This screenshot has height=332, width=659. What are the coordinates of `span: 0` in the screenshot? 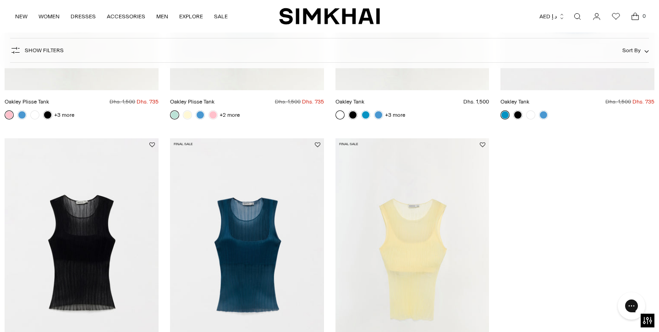 It's located at (644, 16).